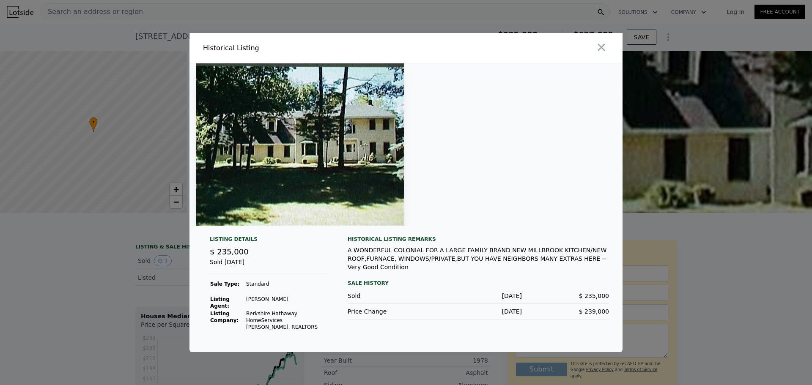  I want to click on div: Sale History, so click(478, 283).